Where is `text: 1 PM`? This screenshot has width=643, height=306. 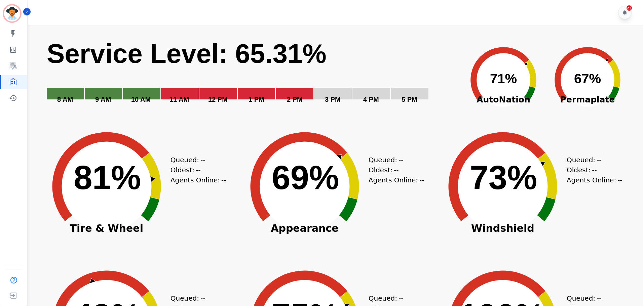 text: 1 PM is located at coordinates (256, 100).